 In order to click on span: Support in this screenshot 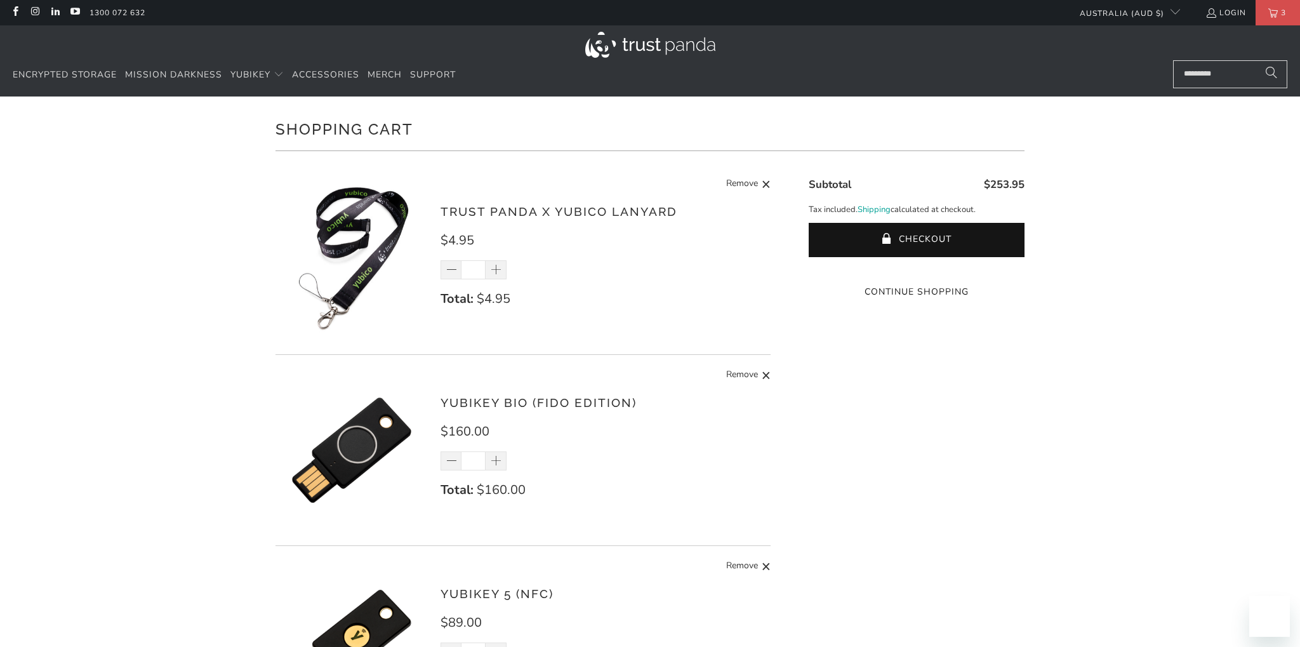, I will do `click(433, 74)`.